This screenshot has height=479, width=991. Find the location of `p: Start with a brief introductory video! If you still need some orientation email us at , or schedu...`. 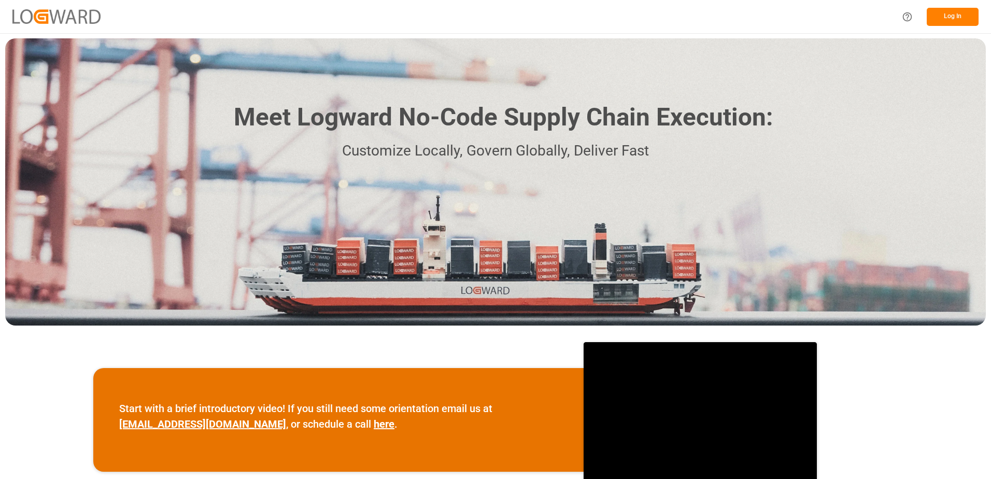

p: Start with a brief introductory video! If you still need some orientation email us at , or schedu... is located at coordinates (338, 416).